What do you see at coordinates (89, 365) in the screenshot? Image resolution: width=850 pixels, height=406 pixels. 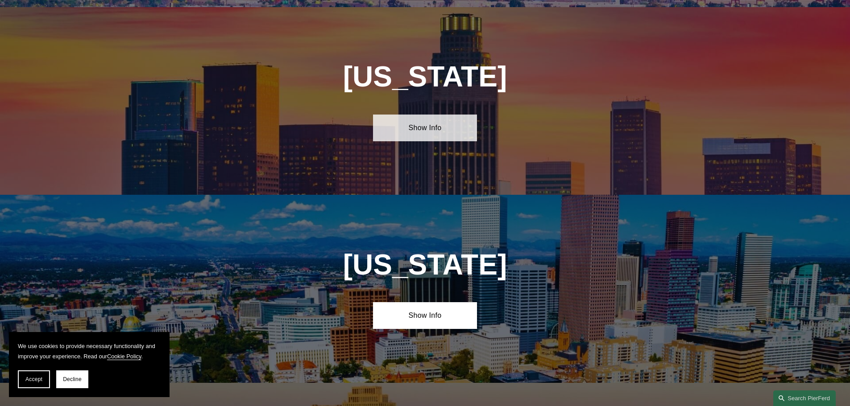 I see `section: Cookie banner` at bounding box center [89, 365].